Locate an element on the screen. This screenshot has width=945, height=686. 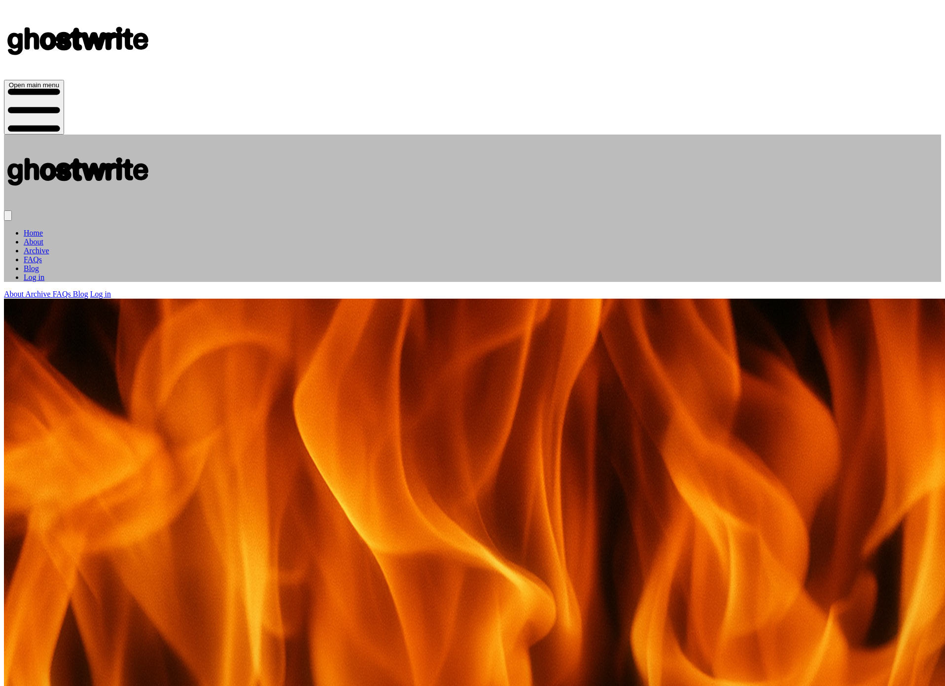
button: Open main menu is located at coordinates (34, 107).